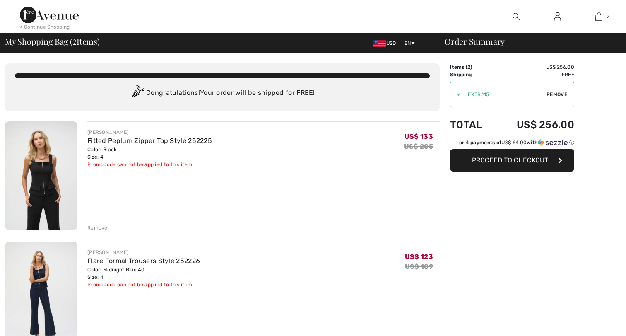 The image size is (626, 336). Describe the element at coordinates (222, 93) in the screenshot. I see `div: Congratulations! Your order will be shipped for FREE!` at that location.